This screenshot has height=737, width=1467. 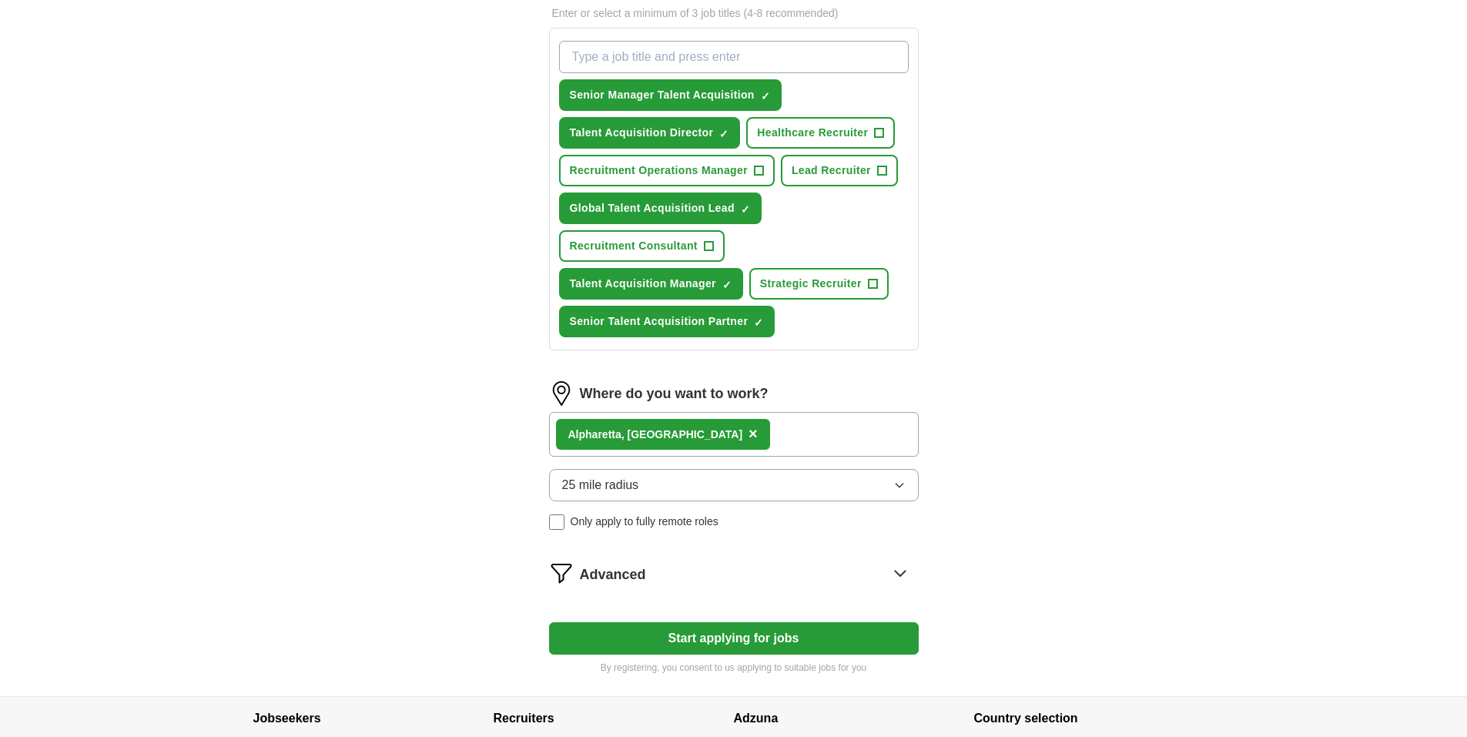 What do you see at coordinates (734, 57) in the screenshot?
I see `input: Type a job title and press enter` at bounding box center [734, 57].